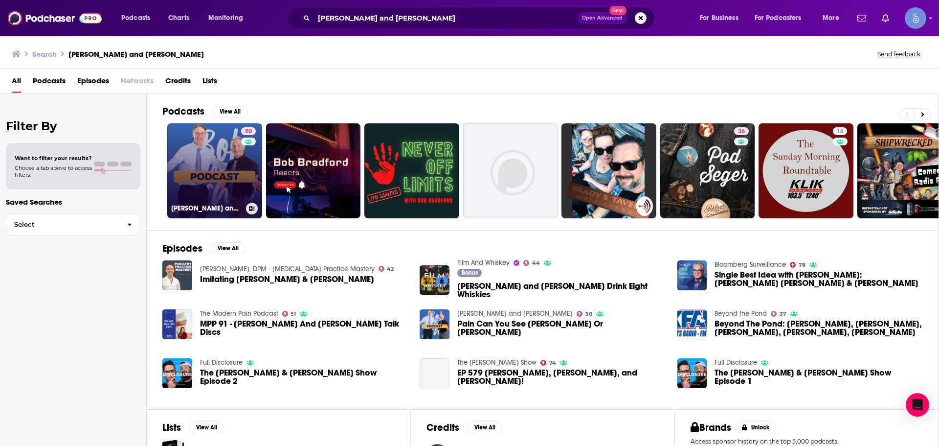 The height and width of the screenshot is (446, 939). What do you see at coordinates (177, 373) in the screenshot?
I see `img: The Bob & Brad Show Episode 2` at bounding box center [177, 373].